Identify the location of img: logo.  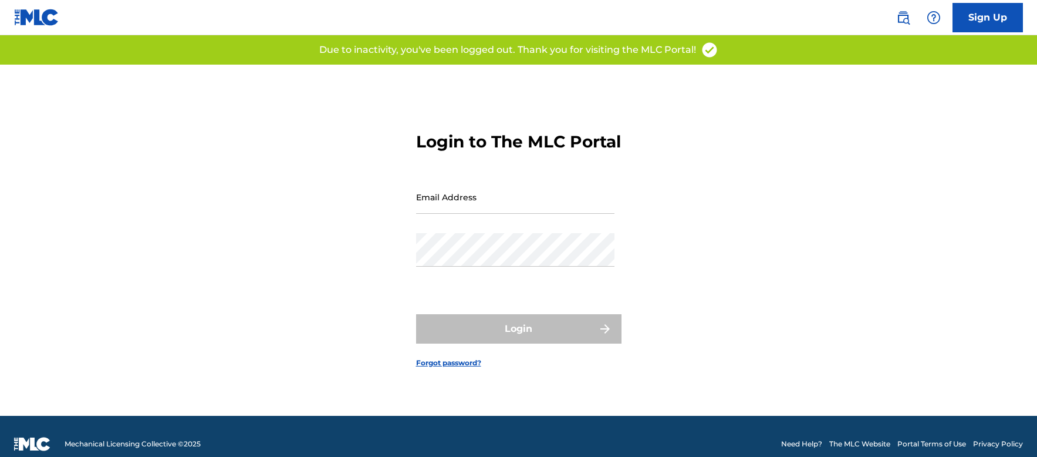
(32, 444).